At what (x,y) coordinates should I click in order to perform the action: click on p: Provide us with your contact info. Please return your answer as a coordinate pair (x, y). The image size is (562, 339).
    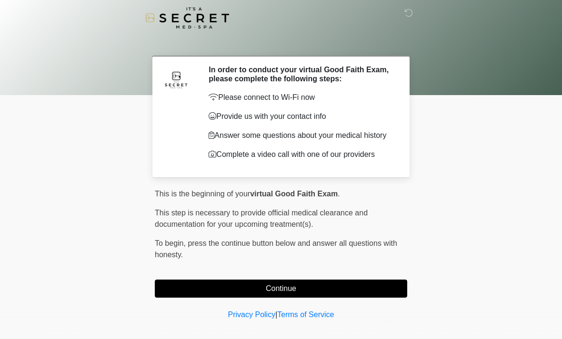
    Looking at the image, I should click on (300, 117).